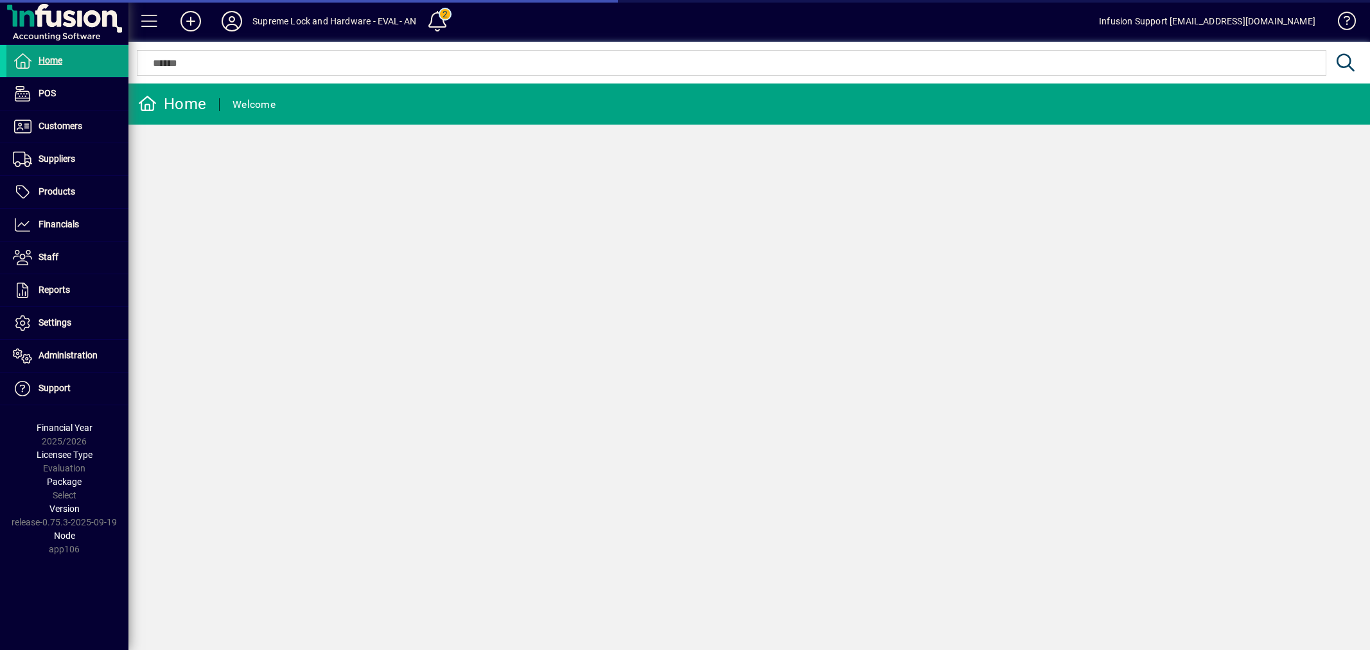 This screenshot has width=1370, height=650. Describe the element at coordinates (54, 290) in the screenshot. I see `span: Reports` at that location.